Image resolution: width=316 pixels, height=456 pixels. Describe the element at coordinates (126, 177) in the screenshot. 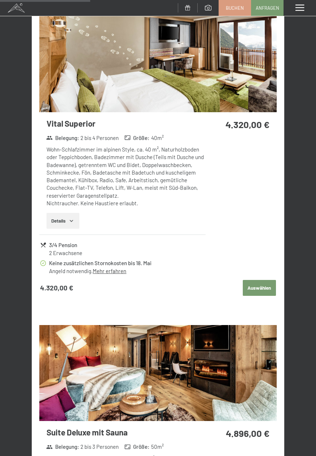

I see `div: Wohn-Schlafzimmer im alpinen Style, ca. 40 m², Naturholzboden oder Teppichboden, Badezimmer mit D...` at that location.